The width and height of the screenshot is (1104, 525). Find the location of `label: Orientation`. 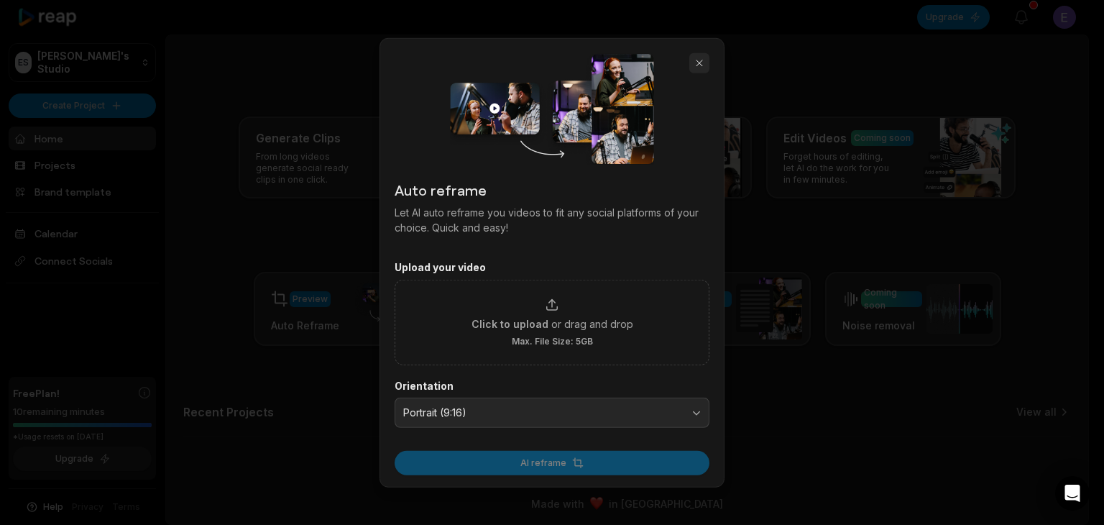

label: Orientation is located at coordinates (552, 385).